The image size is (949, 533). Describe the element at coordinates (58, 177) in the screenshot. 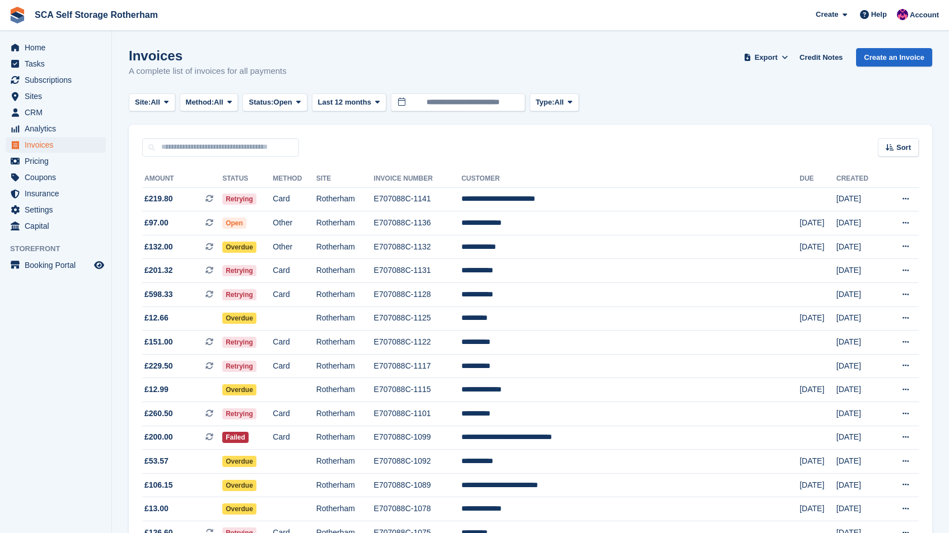

I see `span: Coupons` at that location.